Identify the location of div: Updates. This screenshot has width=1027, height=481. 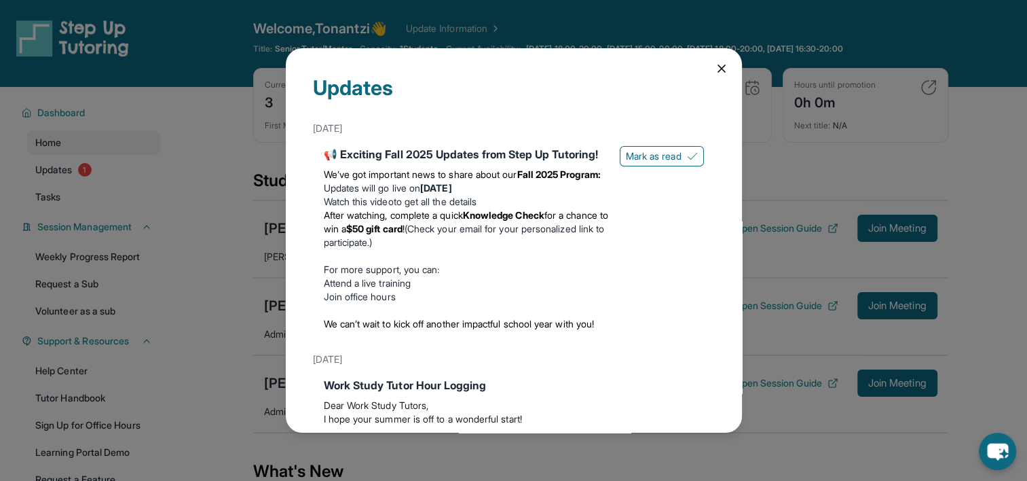
(514, 96).